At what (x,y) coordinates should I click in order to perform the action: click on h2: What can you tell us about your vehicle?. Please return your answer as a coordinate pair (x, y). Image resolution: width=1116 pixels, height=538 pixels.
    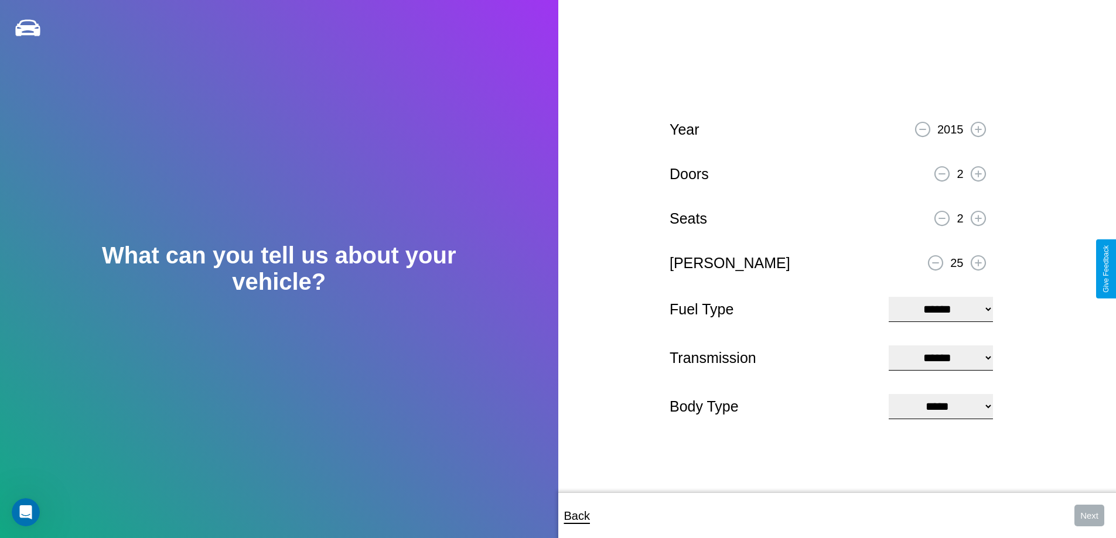
    Looking at the image, I should click on (279, 269).